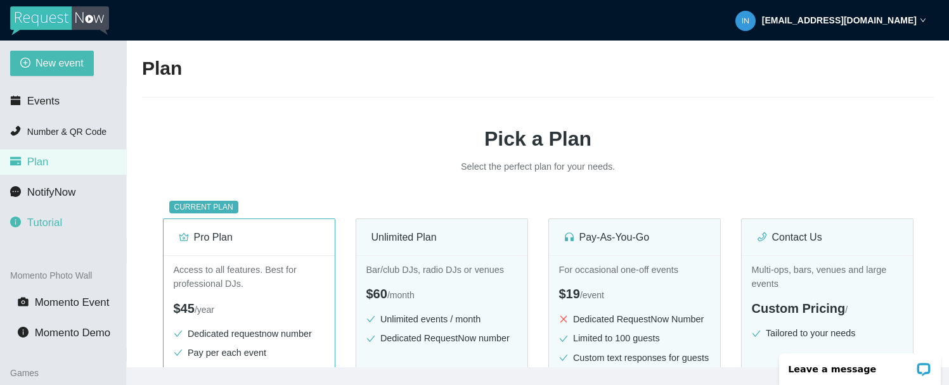 The width and height of the screenshot is (949, 385). Describe the element at coordinates (538, 167) in the screenshot. I see `p: Select the perfect plan for your needs.` at that location.